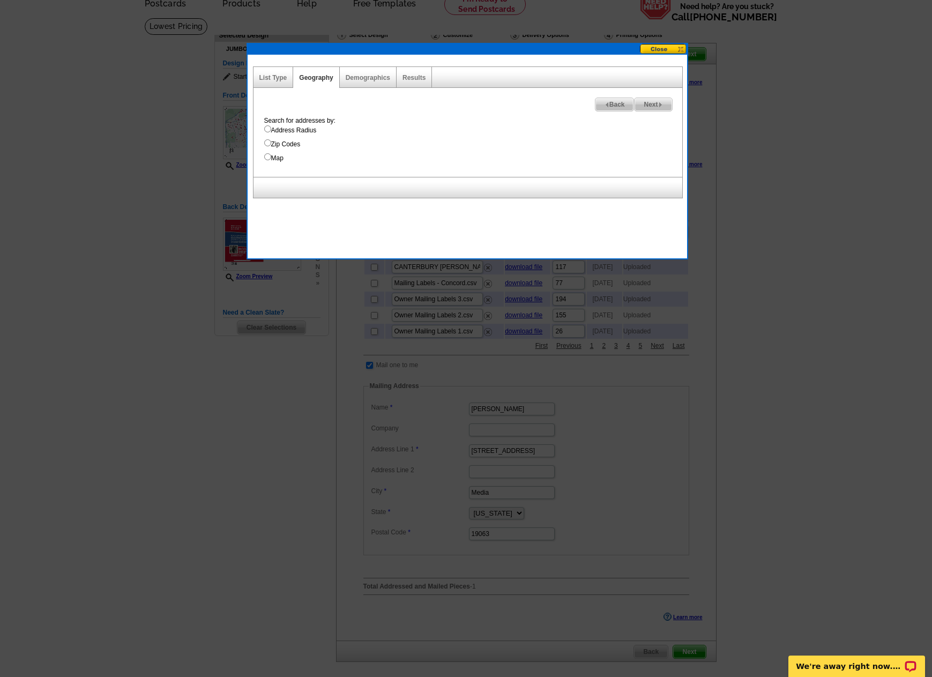 This screenshot has height=677, width=932. I want to click on button: Open LiveChat chat widget, so click(130, 23).